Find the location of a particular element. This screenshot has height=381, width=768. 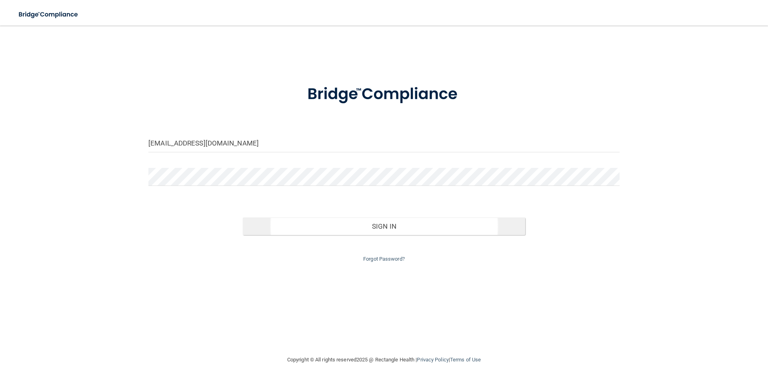

button: Sign In is located at coordinates (384, 226).